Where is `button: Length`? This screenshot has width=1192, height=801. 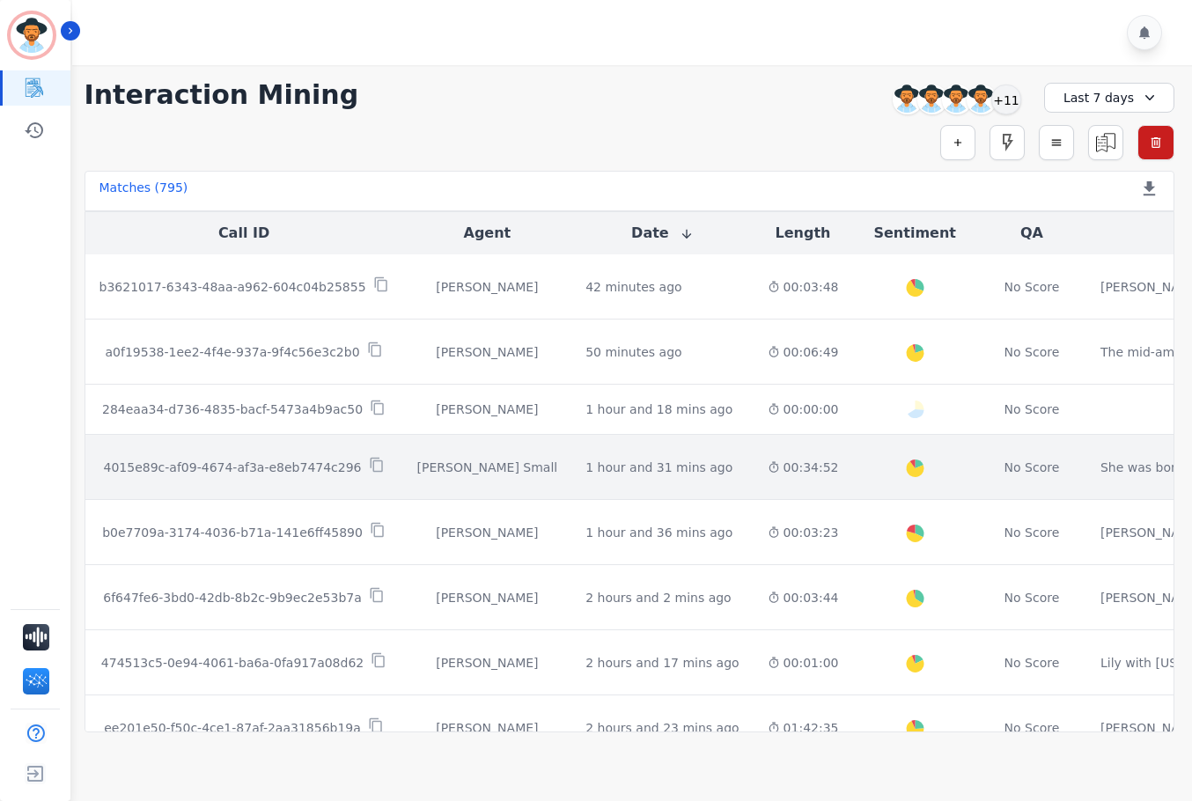 button: Length is located at coordinates (803, 233).